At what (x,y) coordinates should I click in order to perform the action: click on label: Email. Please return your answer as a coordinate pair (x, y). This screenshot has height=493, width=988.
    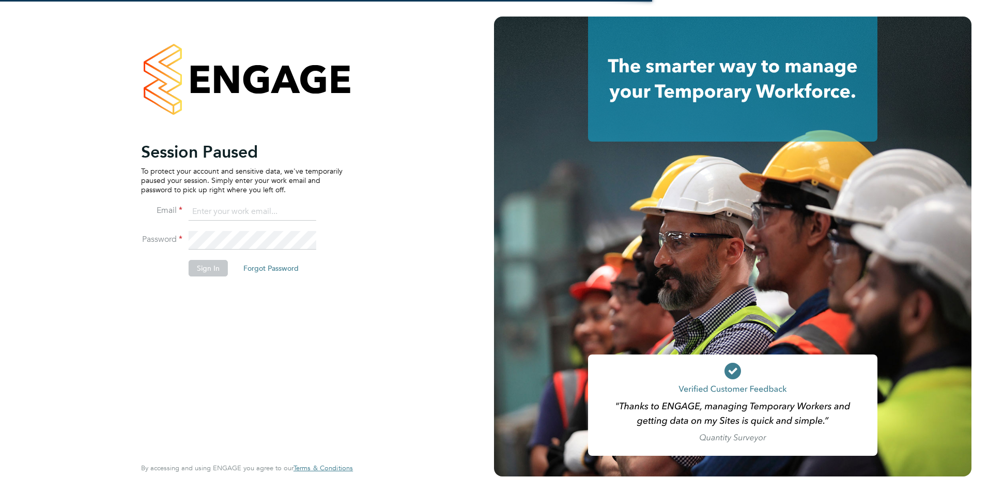
    Looking at the image, I should click on (162, 210).